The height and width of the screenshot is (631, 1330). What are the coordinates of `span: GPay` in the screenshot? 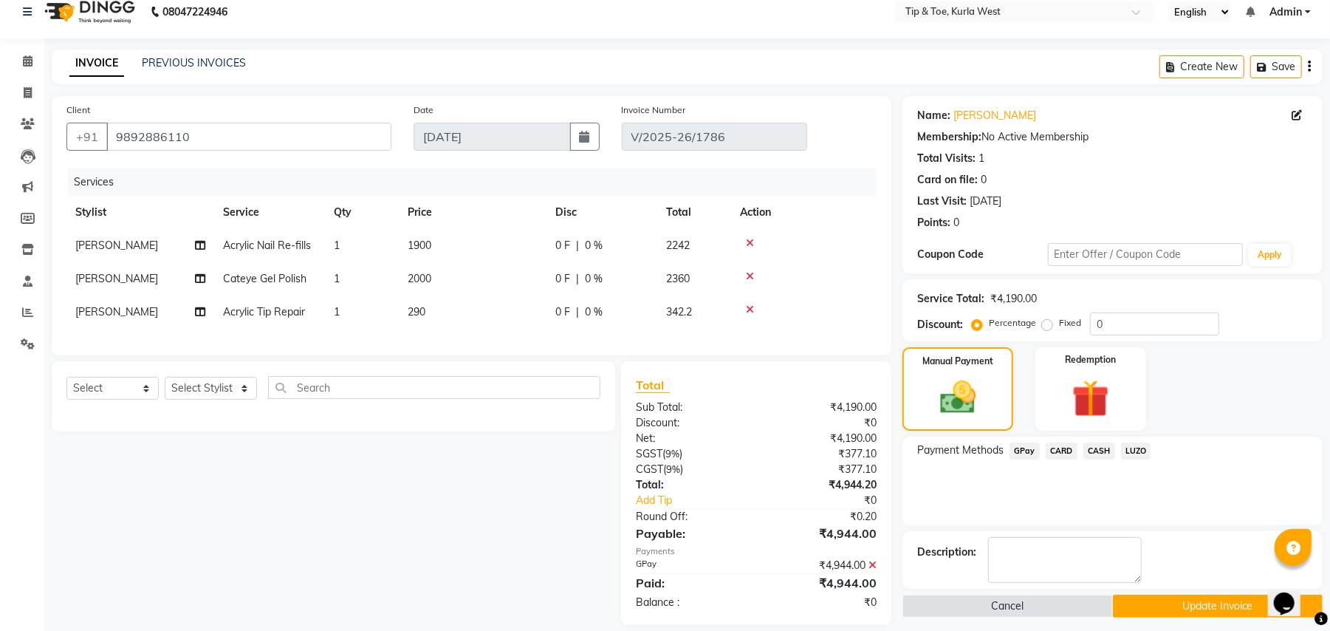 It's located at (1025, 451).